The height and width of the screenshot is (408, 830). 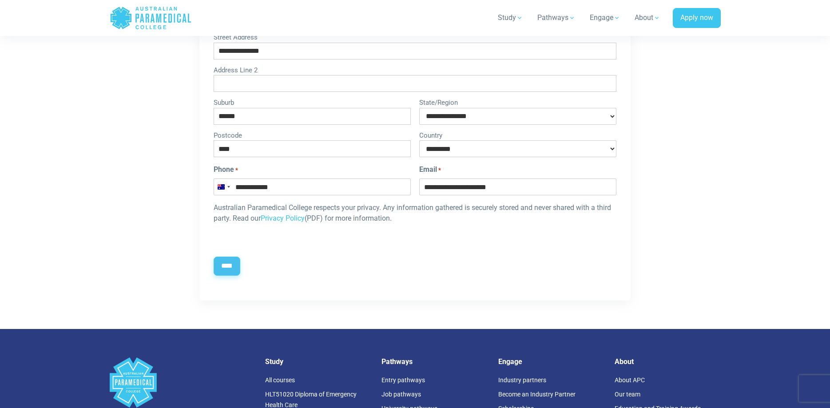 What do you see at coordinates (415, 36) in the screenshot?
I see `label: Street Address` at bounding box center [415, 36].